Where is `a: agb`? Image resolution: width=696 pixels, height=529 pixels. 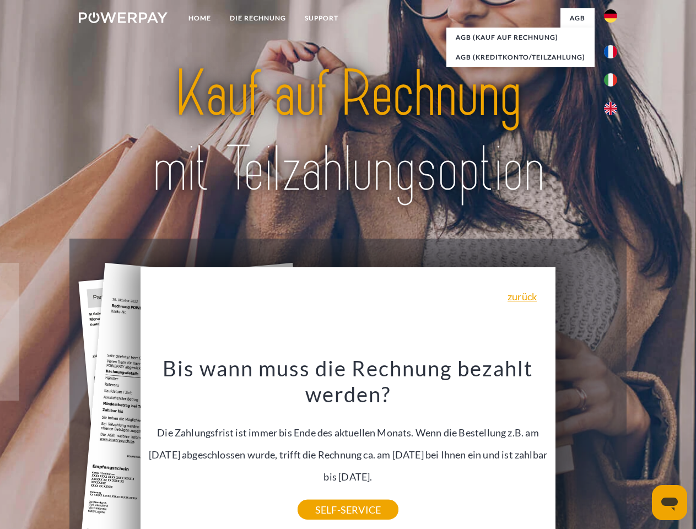 a: agb is located at coordinates (577, 18).